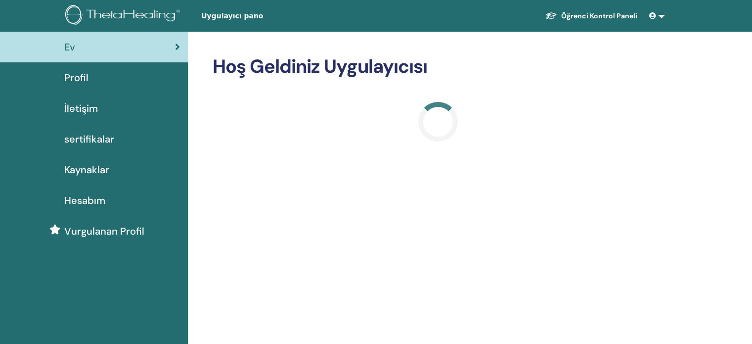  I want to click on span: Vurgulanan Profil, so click(104, 231).